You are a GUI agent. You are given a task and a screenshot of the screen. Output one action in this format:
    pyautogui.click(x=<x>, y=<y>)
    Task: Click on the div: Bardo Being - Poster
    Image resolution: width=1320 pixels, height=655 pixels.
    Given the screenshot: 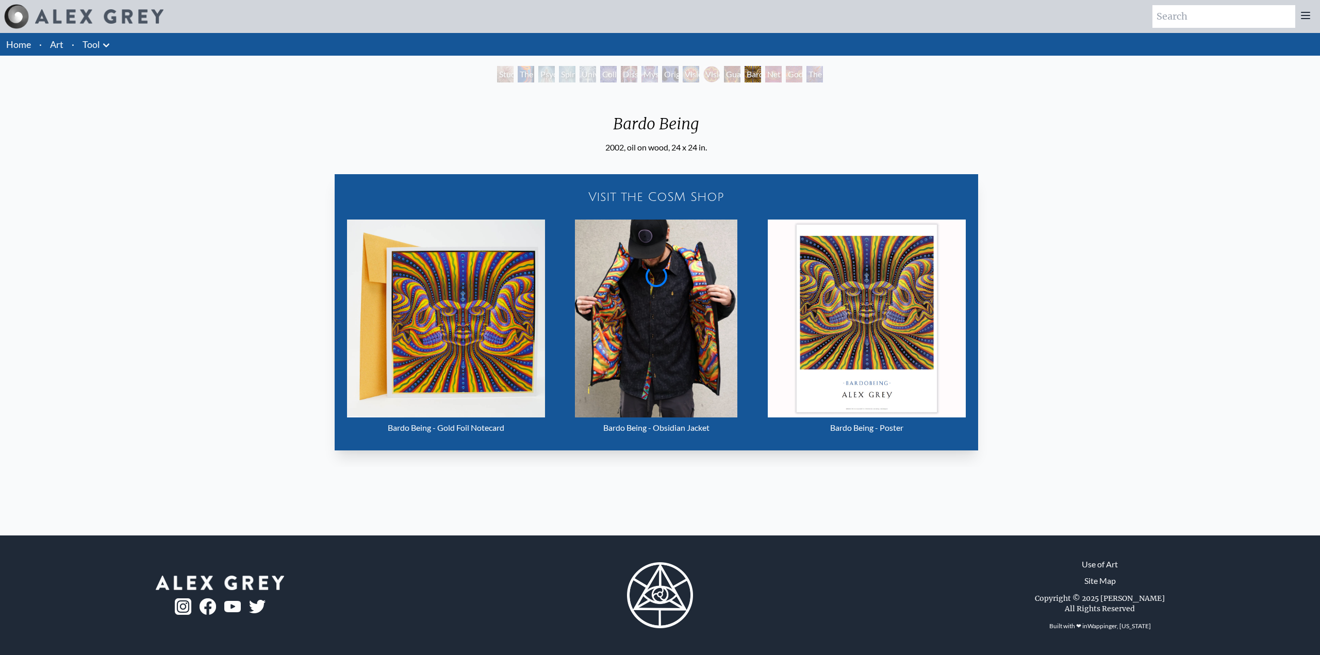 What is the action you would take?
    pyautogui.click(x=867, y=428)
    